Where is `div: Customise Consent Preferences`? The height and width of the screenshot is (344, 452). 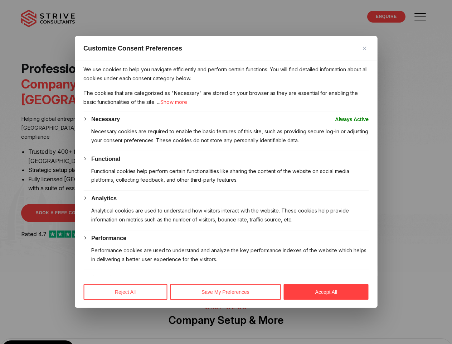
div: Customise Consent Preferences is located at coordinates (226, 172).